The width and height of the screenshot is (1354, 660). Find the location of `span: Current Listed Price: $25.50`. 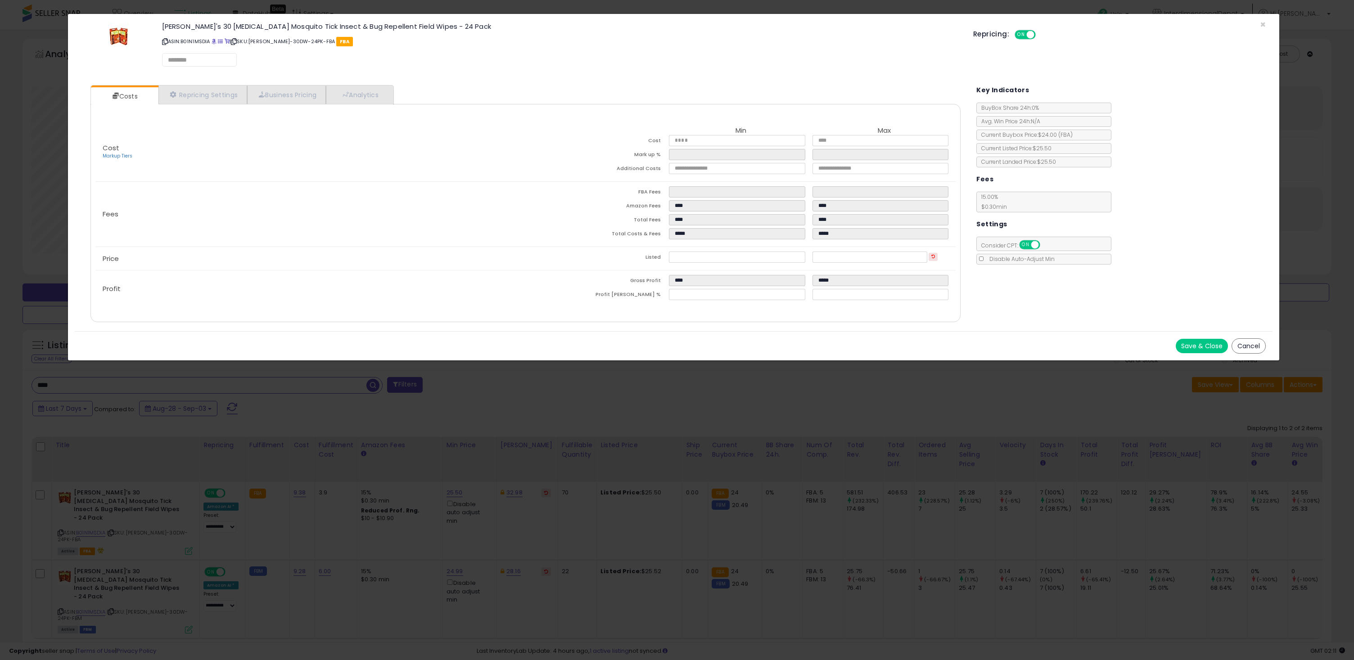

span: Current Listed Price: $25.50 is located at coordinates (1014, 148).